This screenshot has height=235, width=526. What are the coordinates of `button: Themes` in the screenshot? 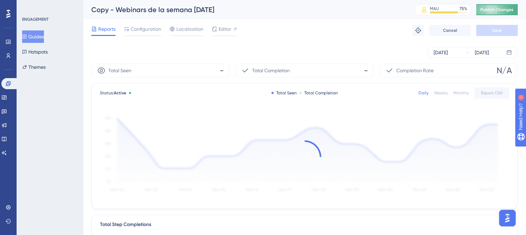 It's located at (34, 67).